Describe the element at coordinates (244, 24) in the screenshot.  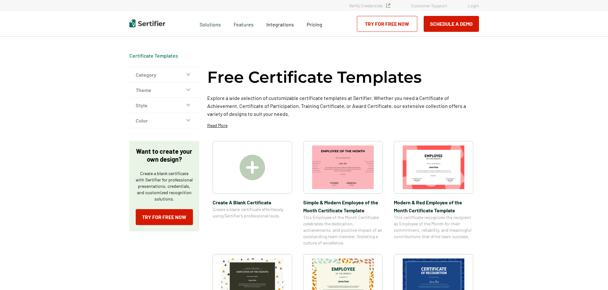
I see `span: Features` at that location.